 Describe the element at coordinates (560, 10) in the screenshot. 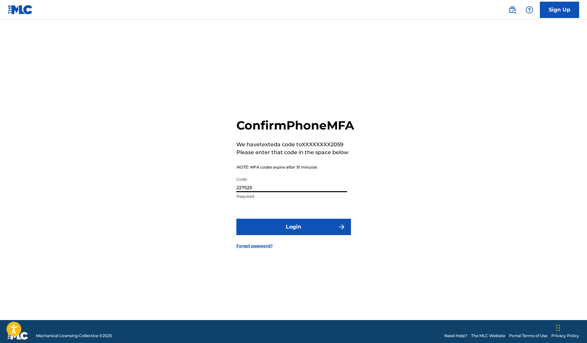

I see `a: Sign Up` at that location.